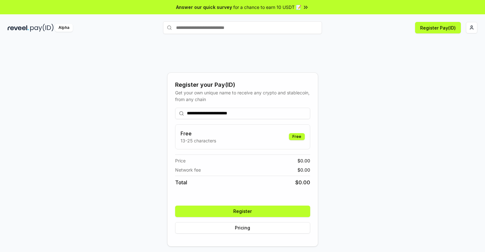 This screenshot has width=485, height=252. Describe the element at coordinates (180, 160) in the screenshot. I see `span: Price` at that location.